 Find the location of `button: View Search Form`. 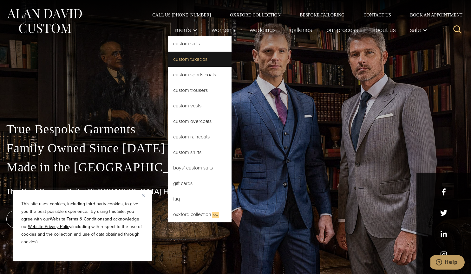

button: View Search Form is located at coordinates (457, 30).